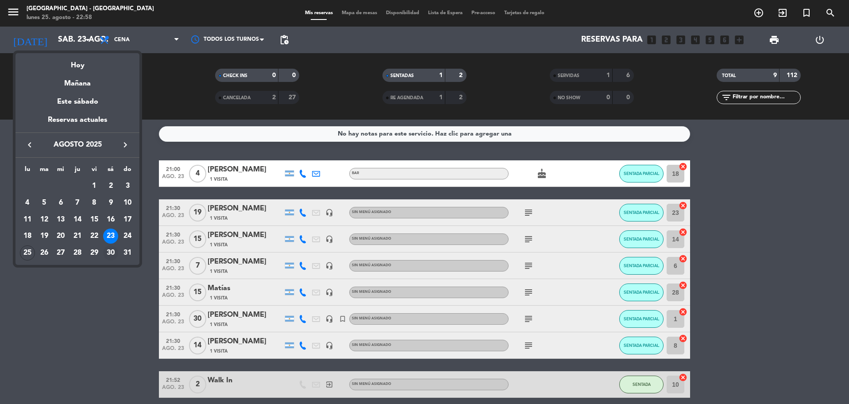 The width and height of the screenshot is (849, 404). What do you see at coordinates (77, 203) in the screenshot?
I see `td: 7 de agosto de 2025` at bounding box center [77, 203].